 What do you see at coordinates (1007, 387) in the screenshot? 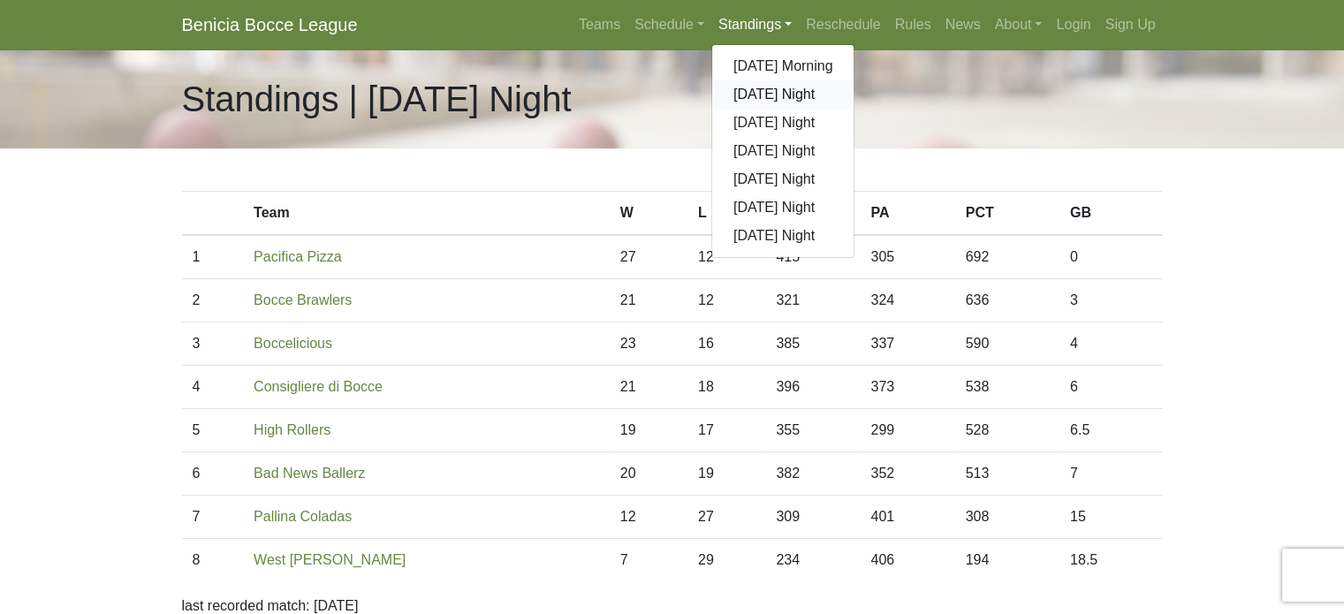
I see `td: 538` at bounding box center [1007, 387].